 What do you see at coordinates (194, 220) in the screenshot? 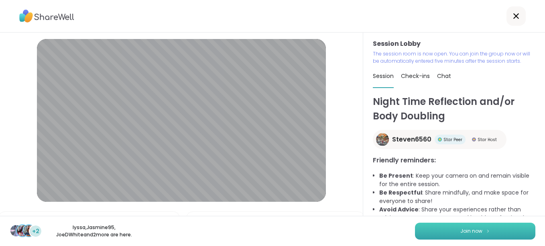
I see `img: Camera` at bounding box center [194, 220].